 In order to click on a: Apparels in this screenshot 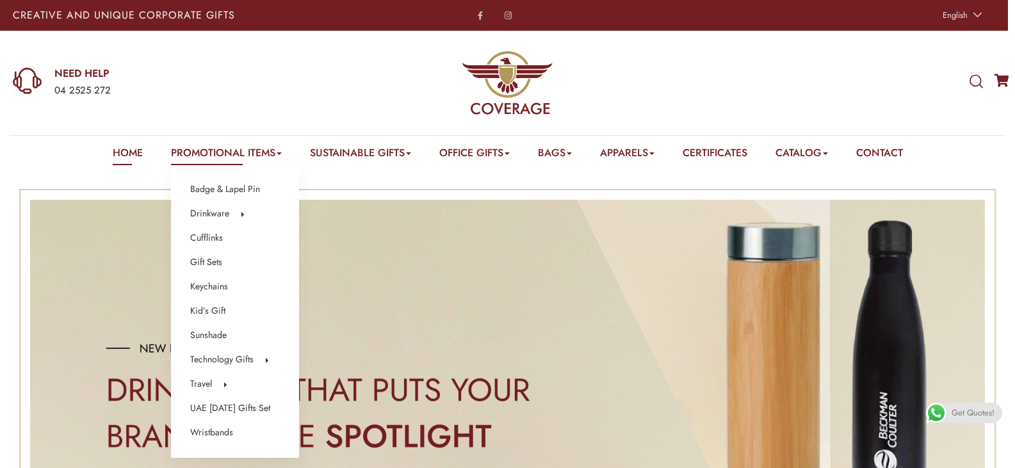, I will do `click(627, 155)`.